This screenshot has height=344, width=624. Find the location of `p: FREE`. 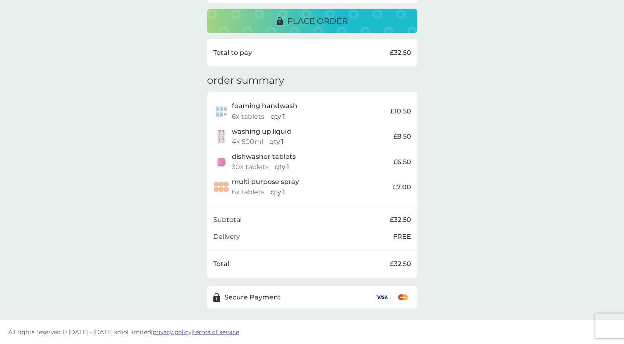

p: FREE is located at coordinates (402, 237).